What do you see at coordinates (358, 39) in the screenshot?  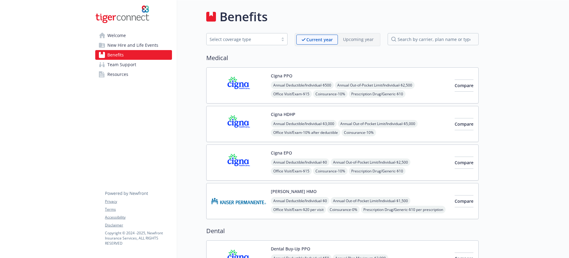 I see `span: Upcoming year` at bounding box center [358, 39].